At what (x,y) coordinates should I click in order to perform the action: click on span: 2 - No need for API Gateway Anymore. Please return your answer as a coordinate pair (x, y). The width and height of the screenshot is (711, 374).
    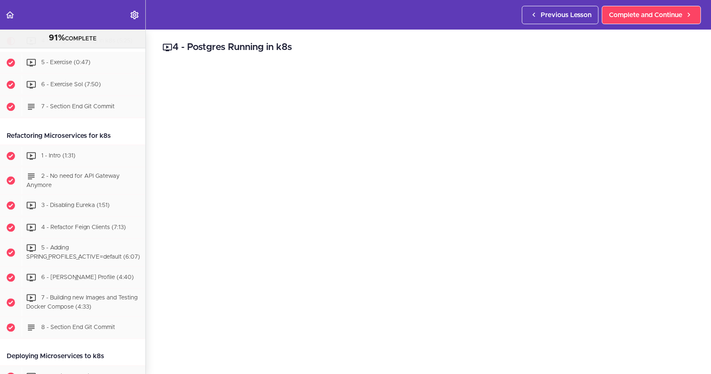
    Looking at the image, I should click on (73, 181).